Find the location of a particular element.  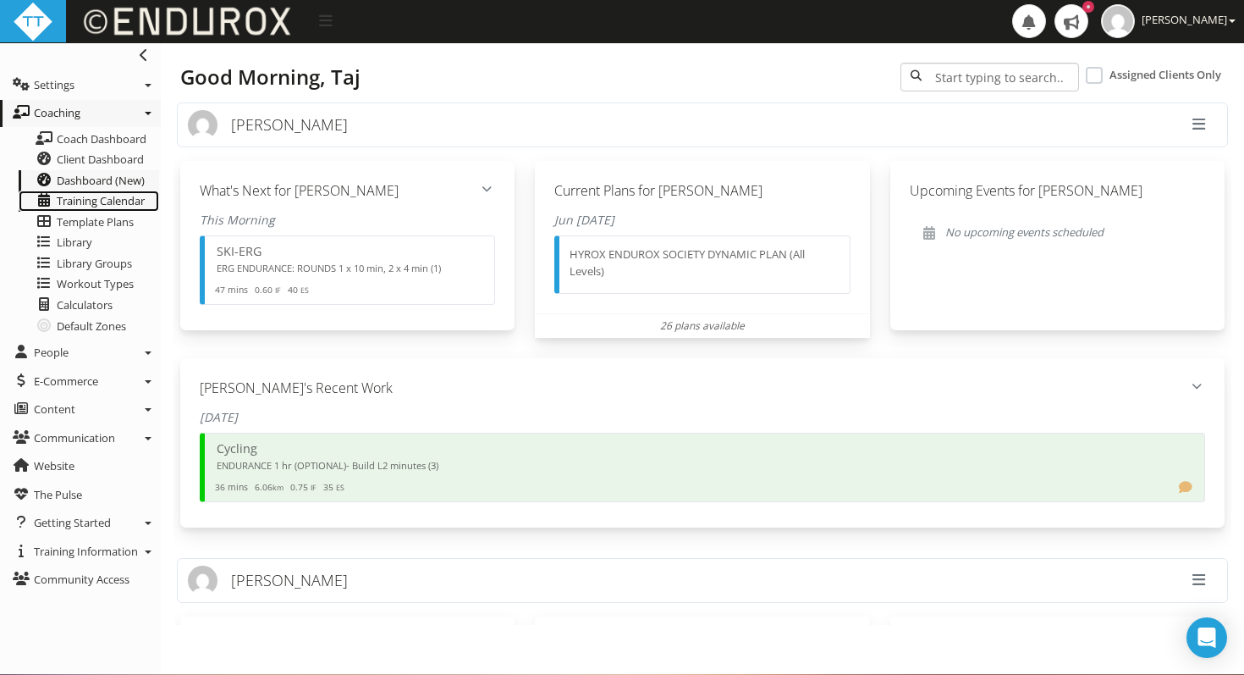

a: Library is located at coordinates (89, 242).